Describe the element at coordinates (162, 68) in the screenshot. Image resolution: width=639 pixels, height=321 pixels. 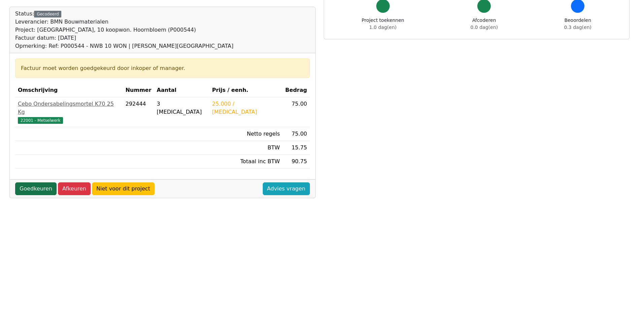
I see `div: Factuur moet worden goedgekeurd door inkoper of manager.` at that location.